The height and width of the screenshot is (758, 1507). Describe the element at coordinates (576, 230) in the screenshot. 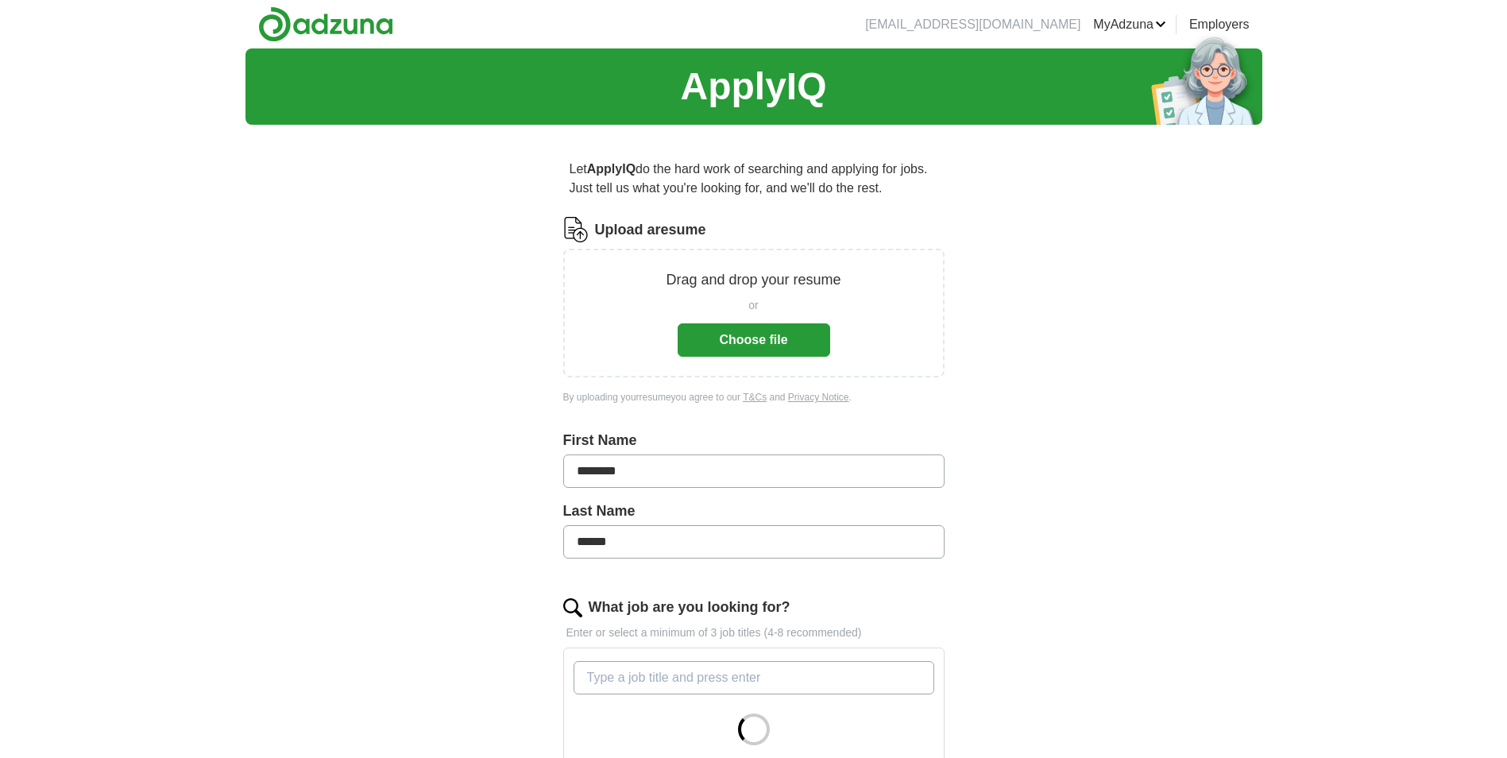

I see `img: CV Icon` at that location.